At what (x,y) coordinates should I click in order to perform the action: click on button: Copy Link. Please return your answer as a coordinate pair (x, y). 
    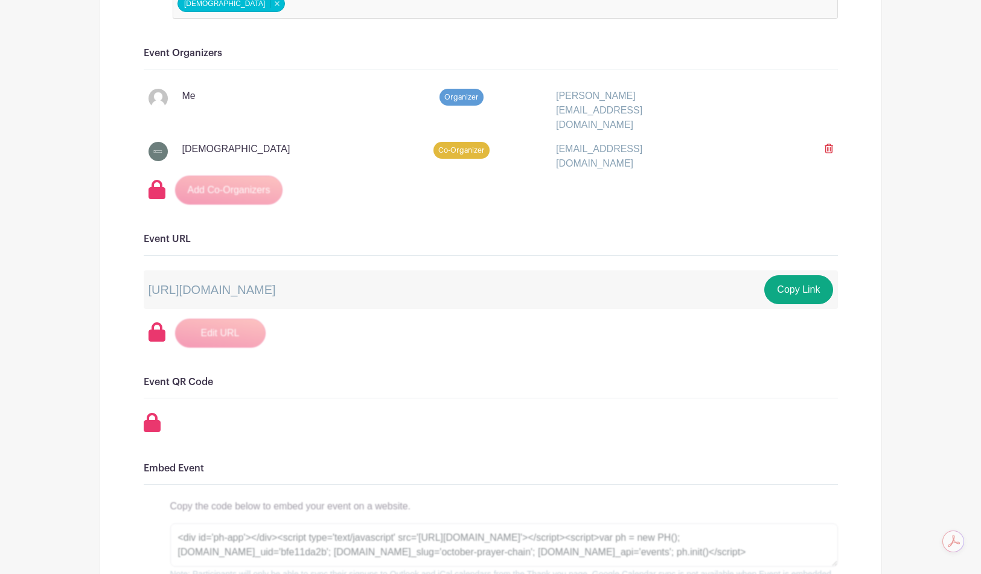
    Looking at the image, I should click on (798, 290).